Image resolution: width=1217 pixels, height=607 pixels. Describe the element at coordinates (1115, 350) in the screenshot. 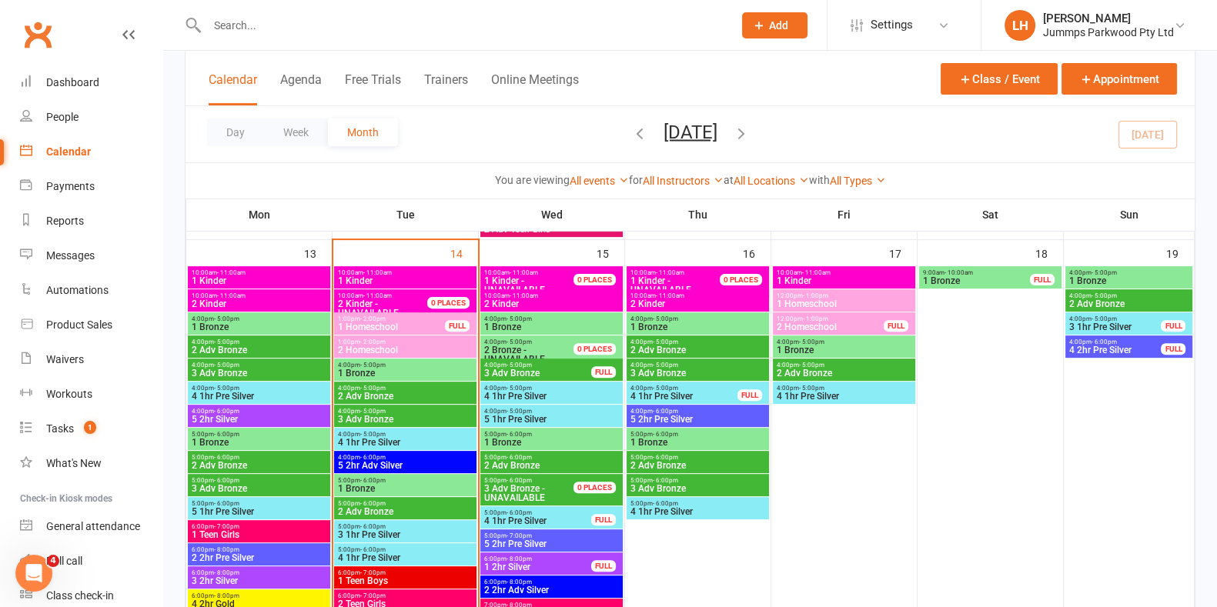

I see `span: 4 2hr Pre Silver` at that location.